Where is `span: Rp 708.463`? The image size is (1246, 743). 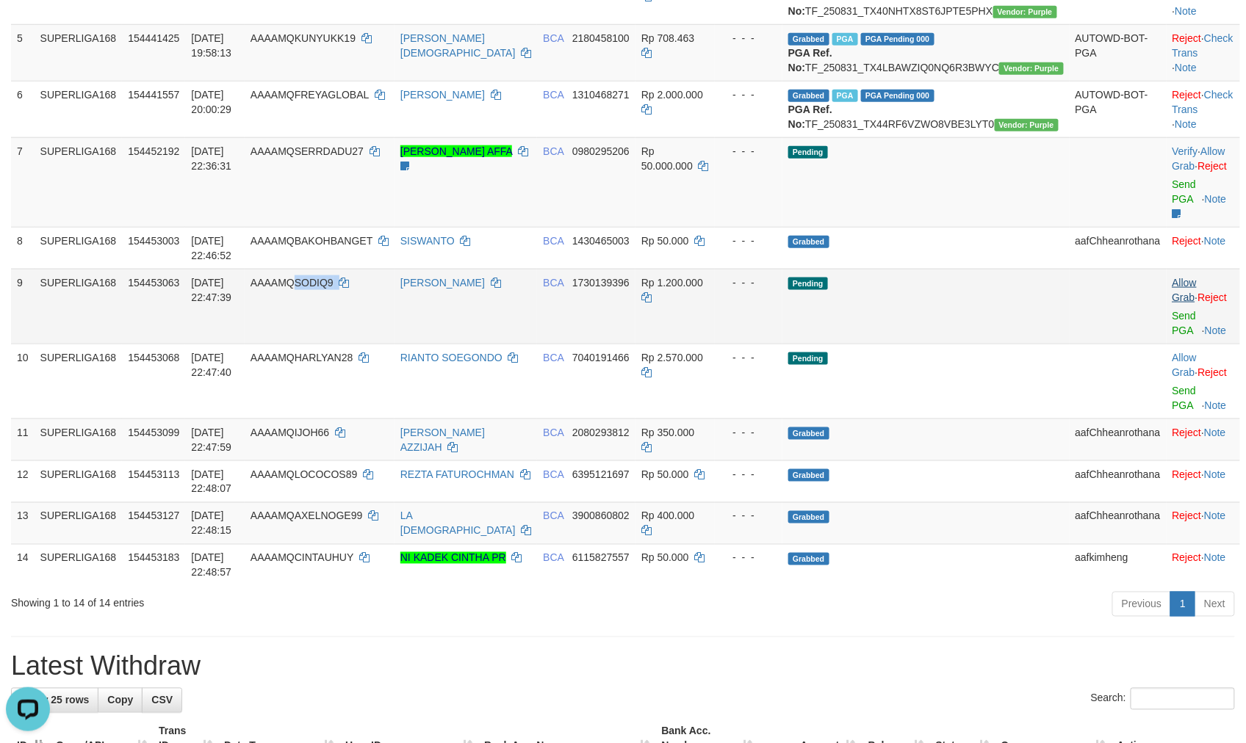 span: Rp 708.463 is located at coordinates (668, 38).